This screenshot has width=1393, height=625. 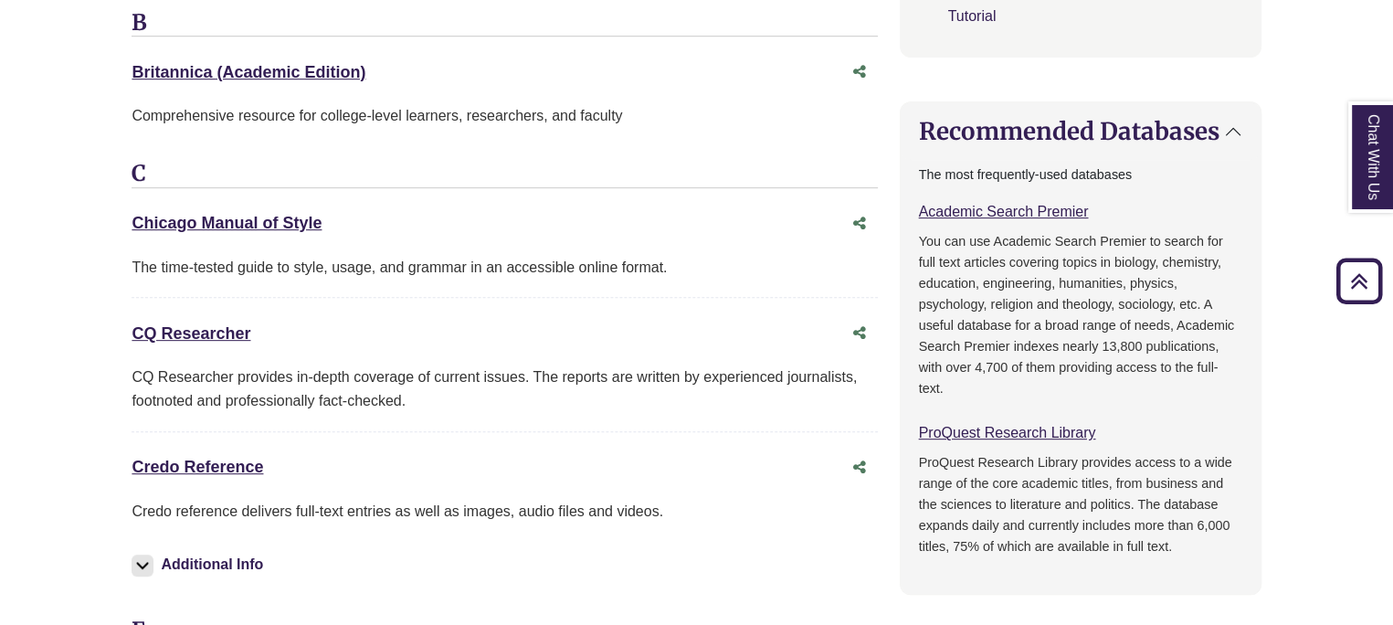 I want to click on a: ProQuest Research Library, so click(x=1007, y=432).